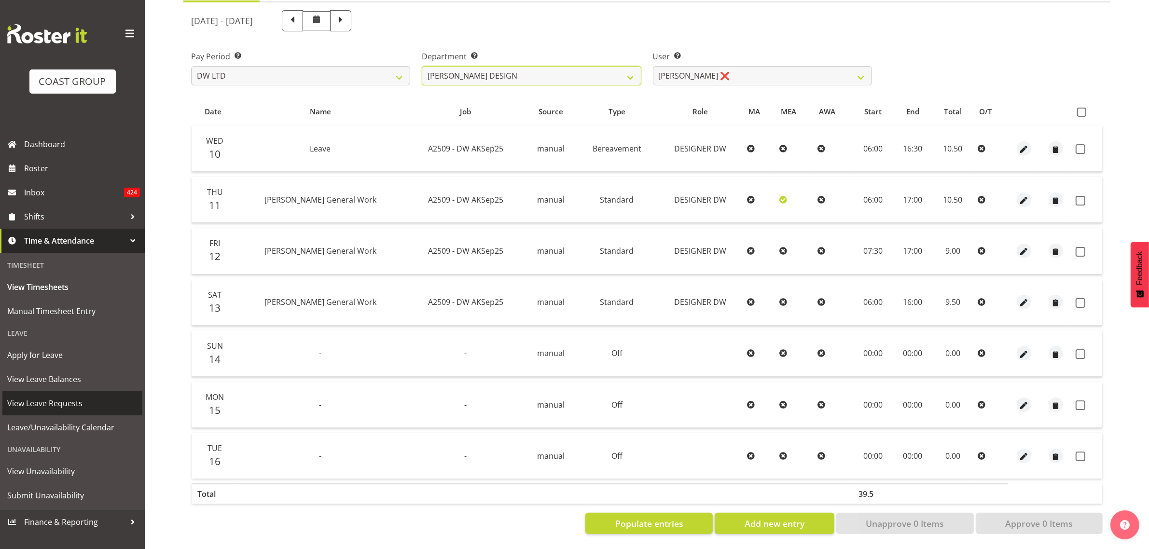  I want to click on div: COAST GROUP, so click(72, 82).